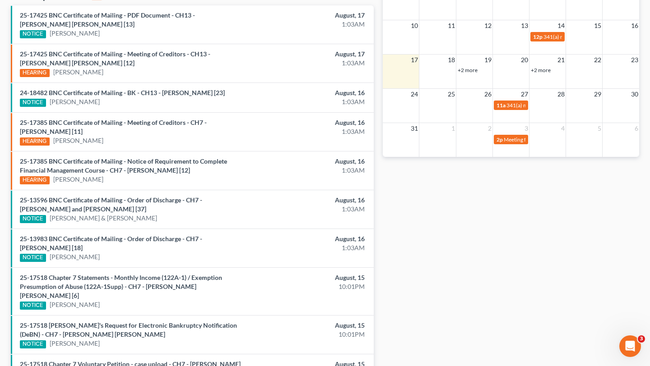  Describe the element at coordinates (599, 129) in the screenshot. I see `span: 5` at that location.